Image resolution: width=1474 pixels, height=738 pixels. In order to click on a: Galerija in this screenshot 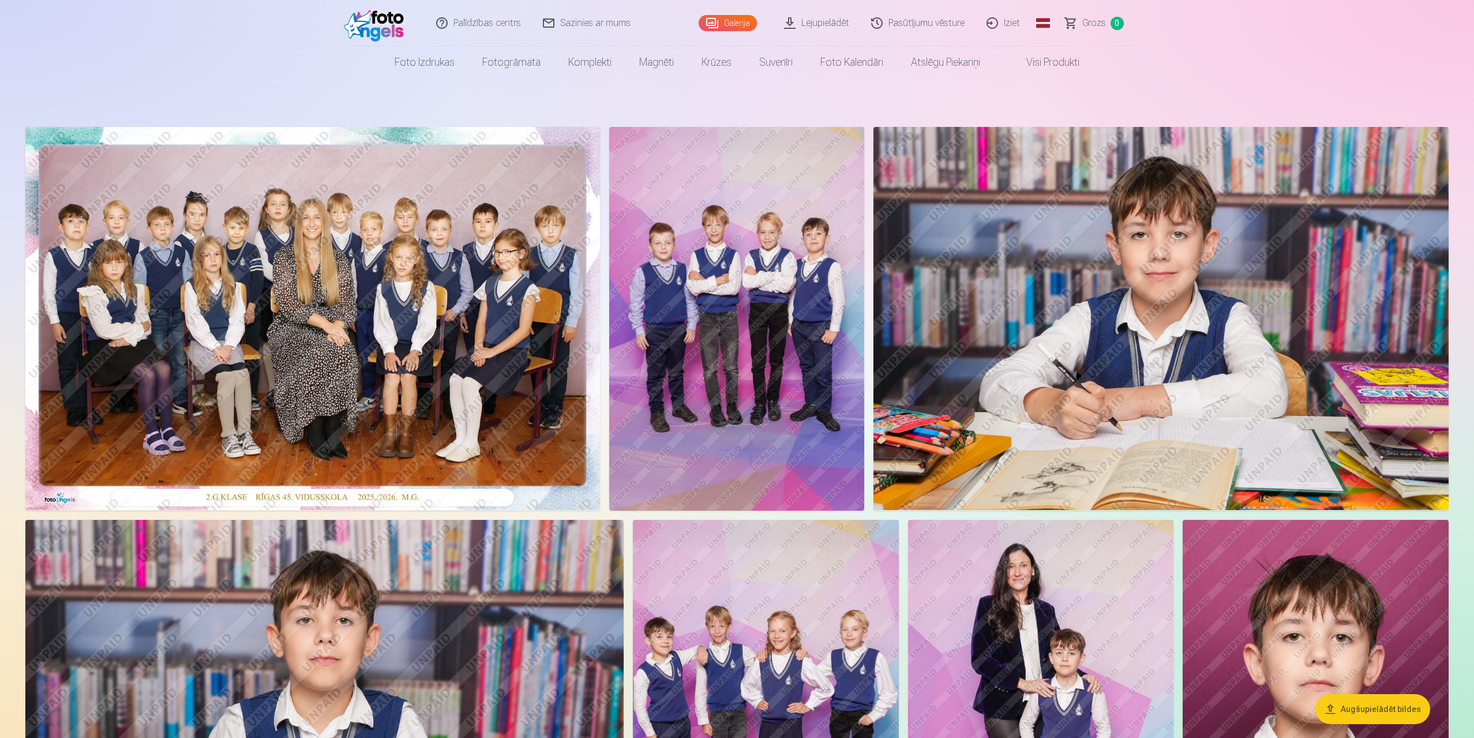, I will do `click(728, 23)`.